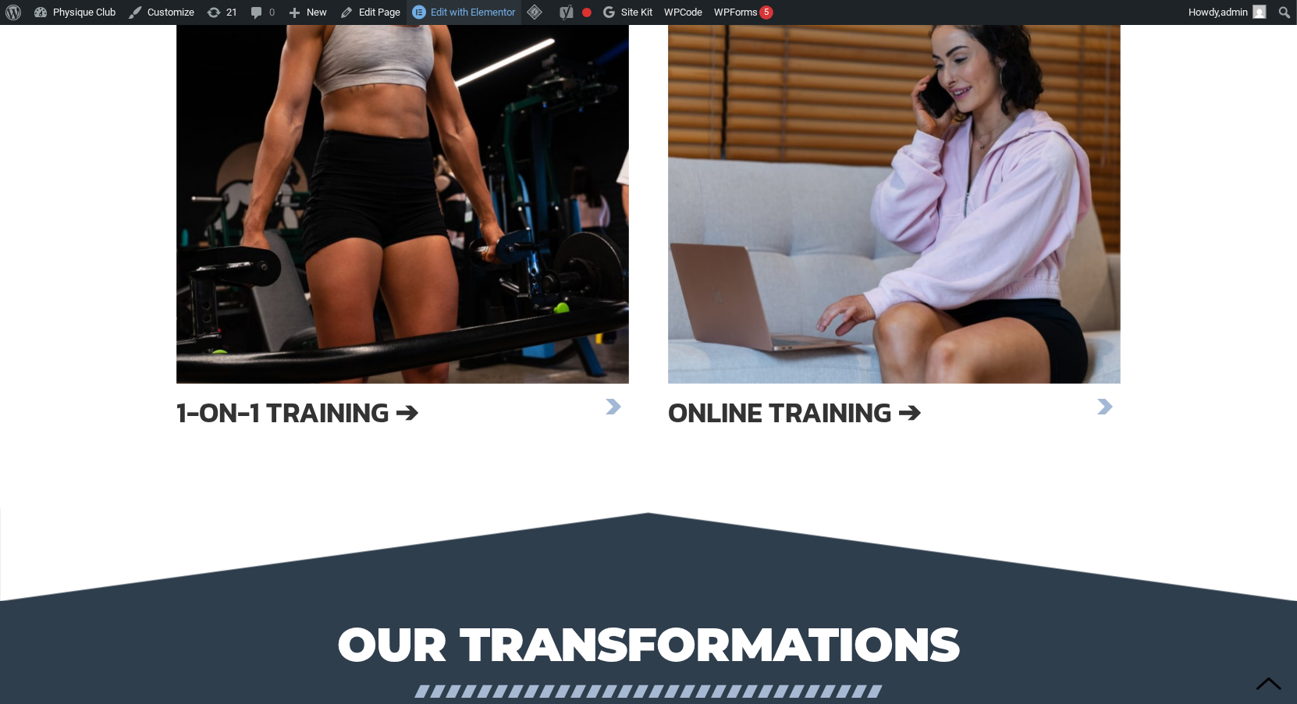 The width and height of the screenshot is (1297, 704). I want to click on span: admin, so click(1234, 12).